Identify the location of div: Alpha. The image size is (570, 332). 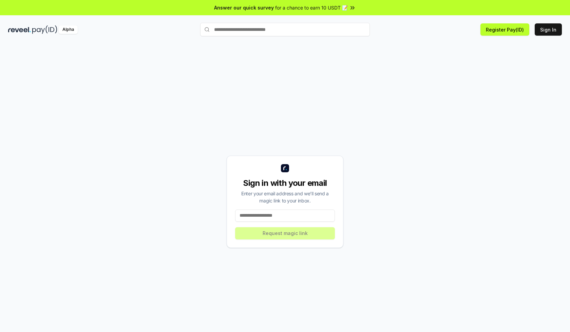
(68, 30).